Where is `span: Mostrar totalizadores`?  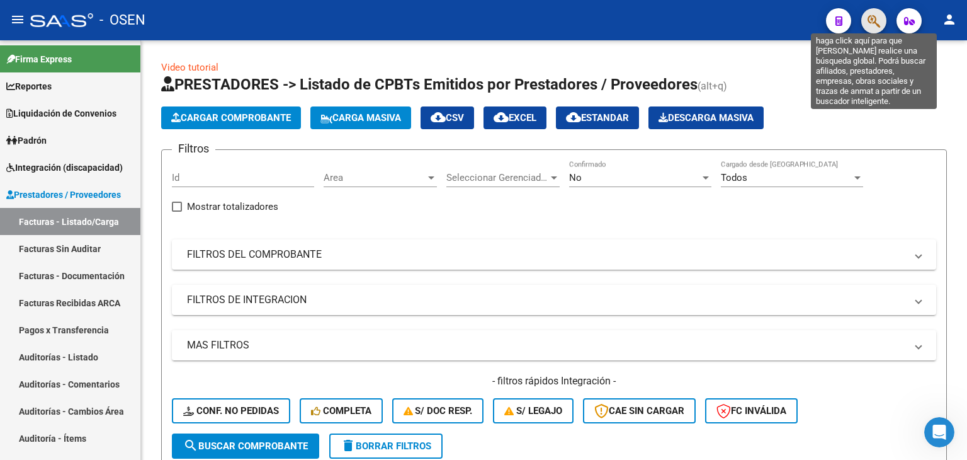 span: Mostrar totalizadores is located at coordinates (232, 206).